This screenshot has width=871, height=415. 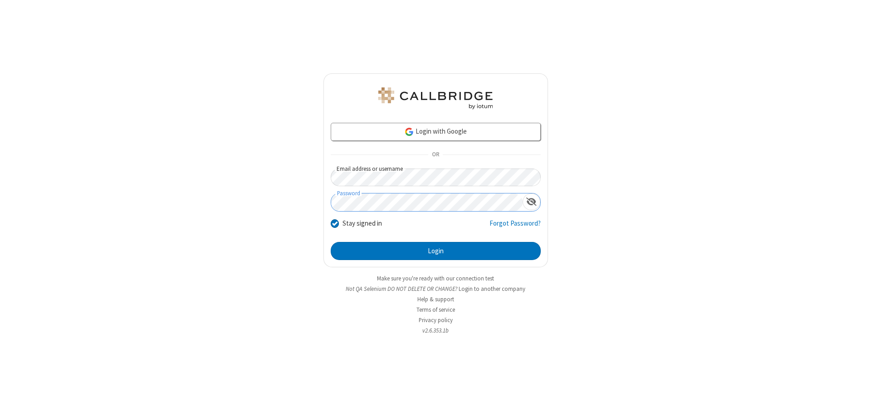 What do you see at coordinates (435, 98) in the screenshot?
I see `img: QA Selenium DO NOT DELETE OR CHANGE` at bounding box center [435, 98].